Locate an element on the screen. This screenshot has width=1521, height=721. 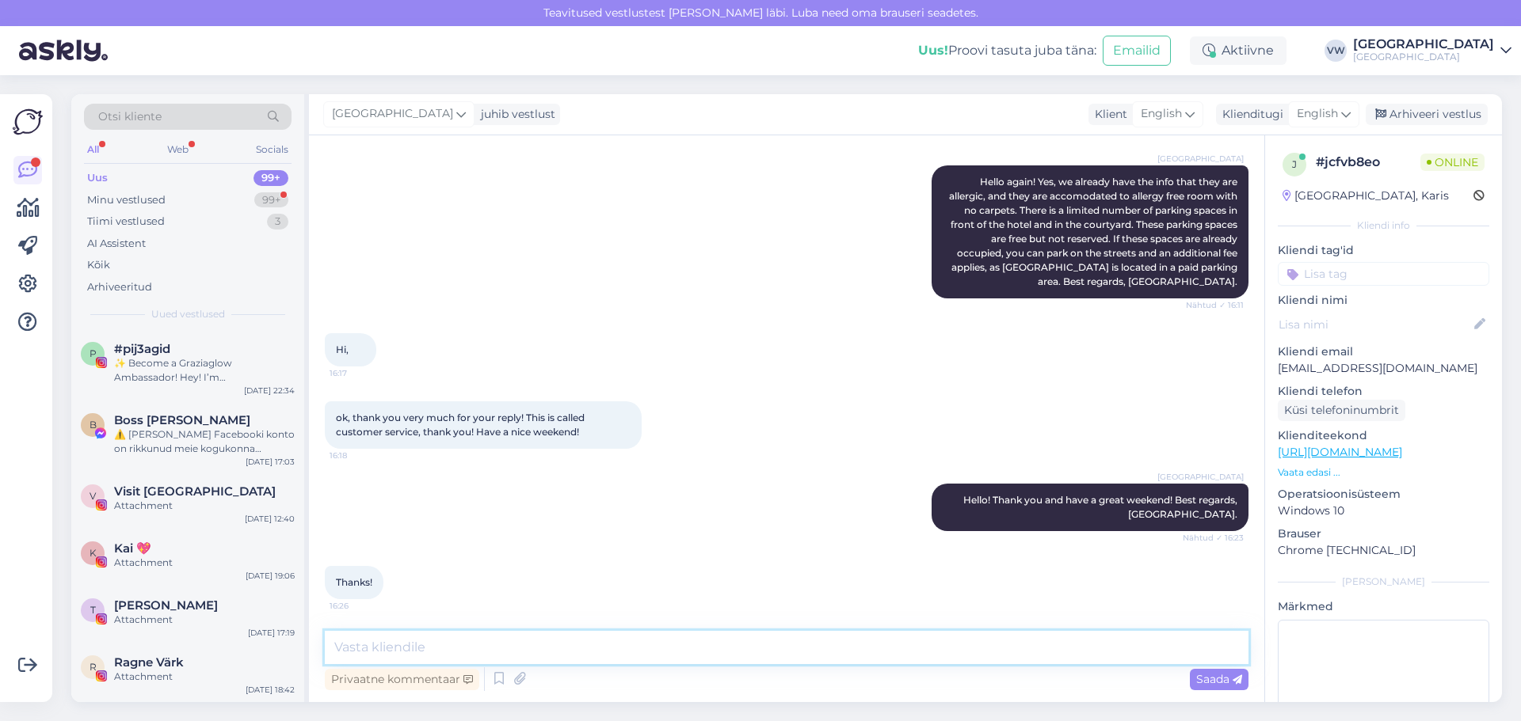
span: ok, thank you very much for your reply! This is called customer service, thank you! Have a nice w... is located at coordinates (461, 424).